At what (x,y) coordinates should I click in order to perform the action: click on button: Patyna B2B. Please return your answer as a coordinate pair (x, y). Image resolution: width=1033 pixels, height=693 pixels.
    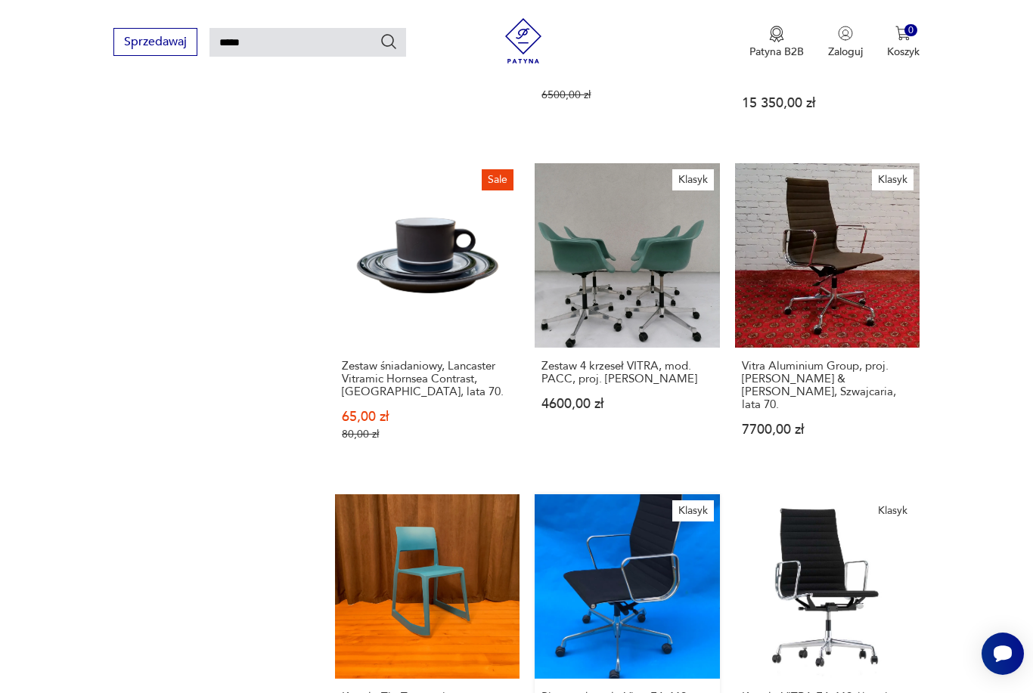
    Looking at the image, I should click on (776, 42).